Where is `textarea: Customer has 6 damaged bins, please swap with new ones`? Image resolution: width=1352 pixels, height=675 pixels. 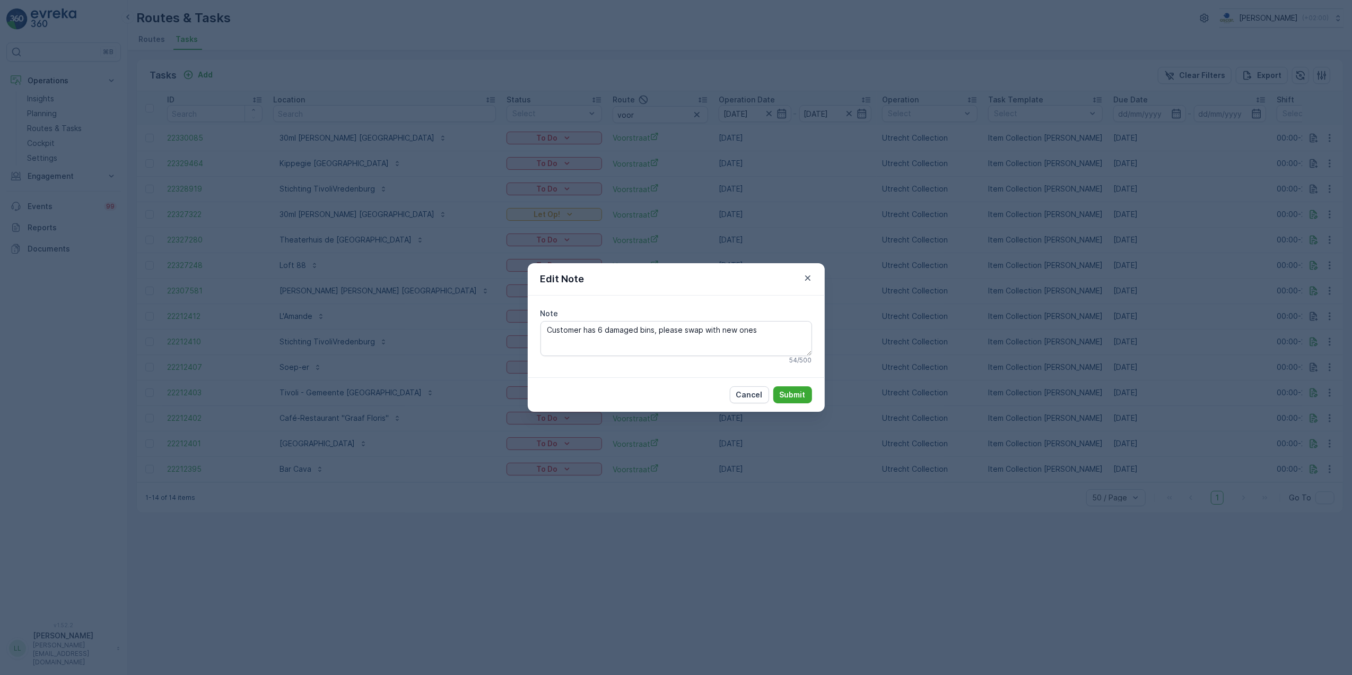 textarea: Customer has 6 damaged bins, please swap with new ones is located at coordinates (676, 338).